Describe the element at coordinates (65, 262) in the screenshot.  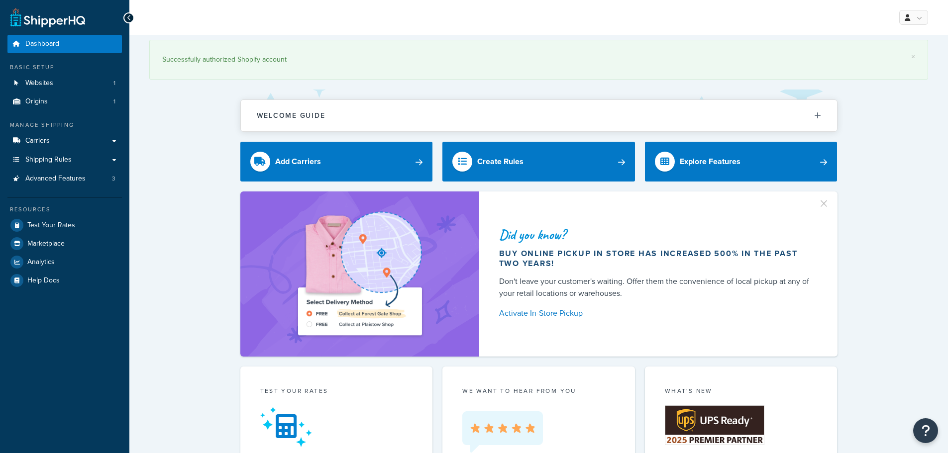
I see `li: Analytics` at that location.